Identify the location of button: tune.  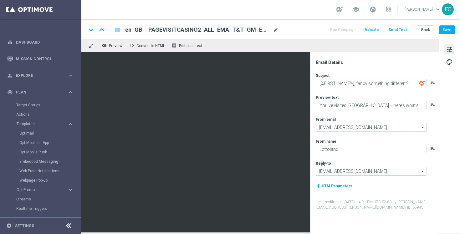
(450, 49).